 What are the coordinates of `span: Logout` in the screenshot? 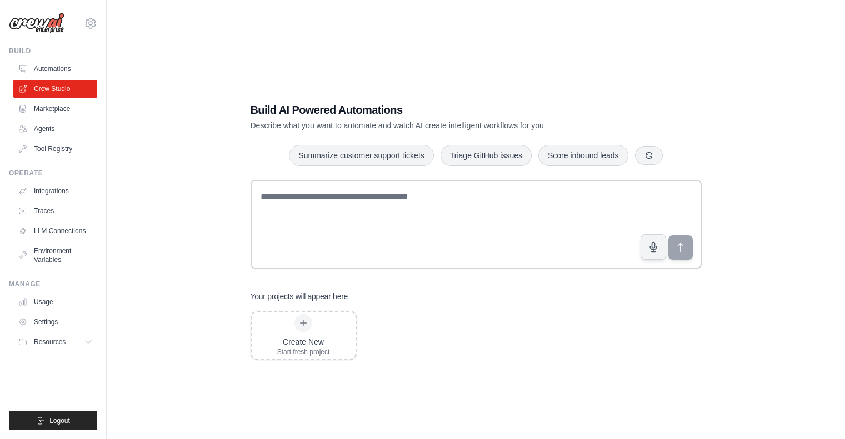 It's located at (59, 421).